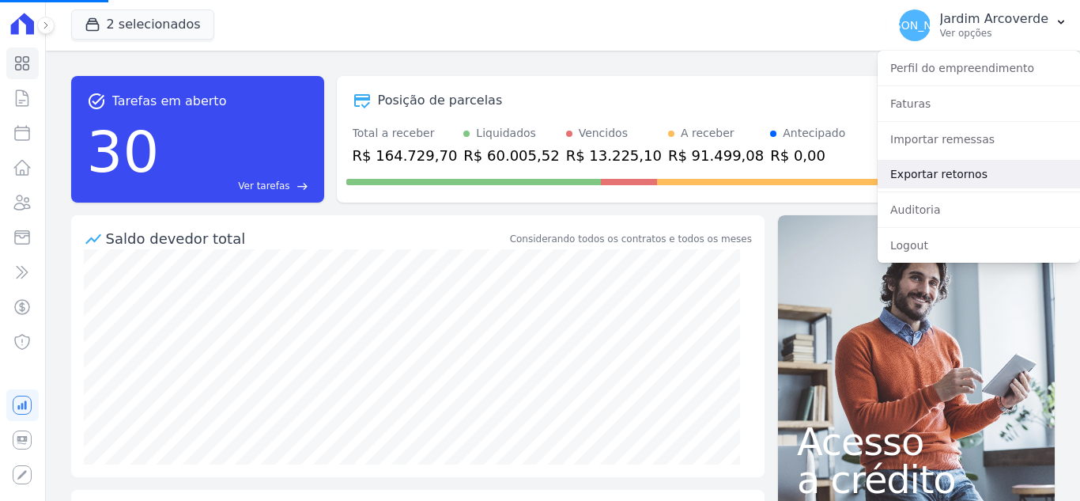  I want to click on div: Considerando todos os contratos e todos os meses, so click(631, 239).